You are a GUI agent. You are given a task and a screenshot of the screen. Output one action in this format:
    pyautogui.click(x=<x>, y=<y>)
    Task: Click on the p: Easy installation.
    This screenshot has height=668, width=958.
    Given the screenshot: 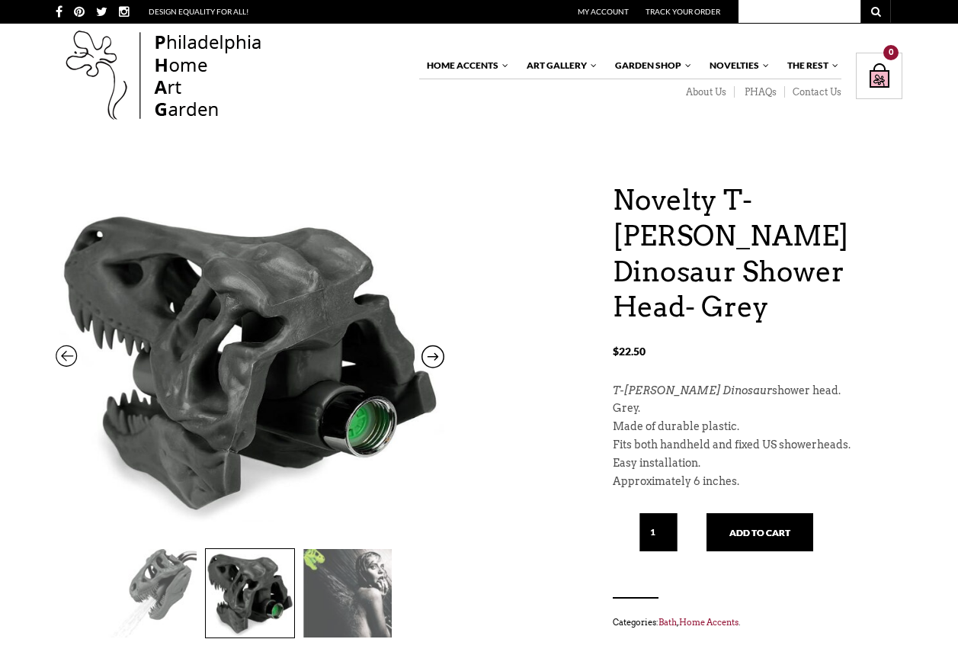 What is the action you would take?
    pyautogui.click(x=757, y=463)
    